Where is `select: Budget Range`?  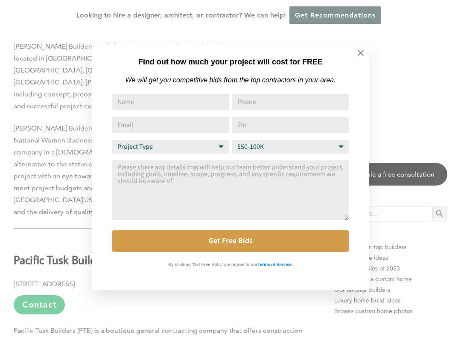 select: Budget Range is located at coordinates (290, 147).